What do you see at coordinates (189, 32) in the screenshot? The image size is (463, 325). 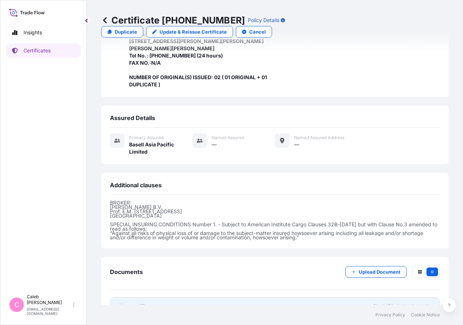 I see `a: Update & Reissue Certificate` at bounding box center [189, 32].